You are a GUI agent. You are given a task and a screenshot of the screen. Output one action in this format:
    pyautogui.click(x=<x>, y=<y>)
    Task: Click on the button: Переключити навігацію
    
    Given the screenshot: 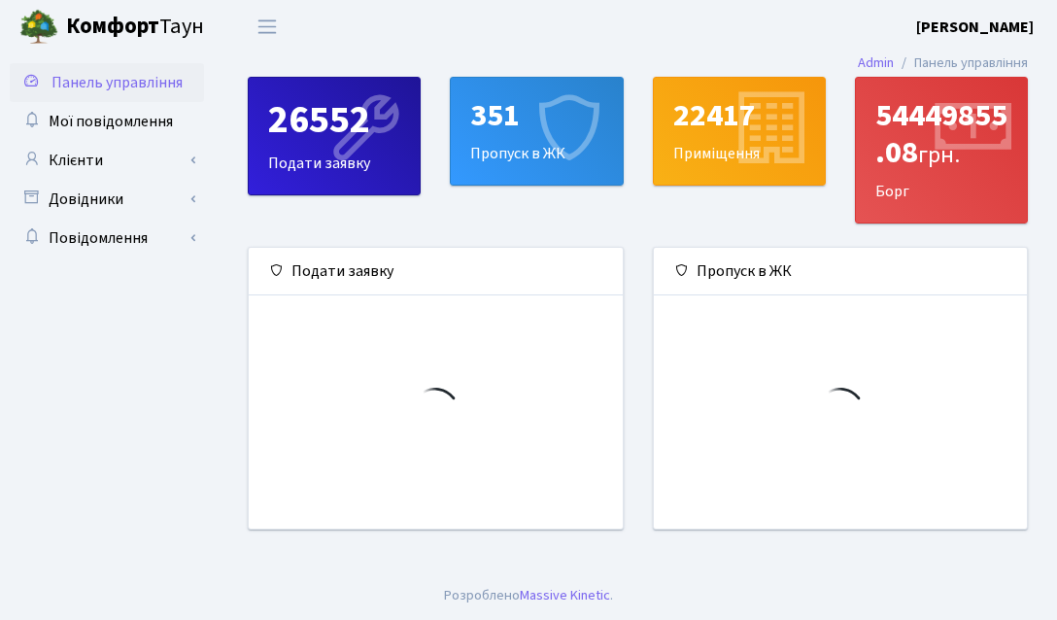 What is the action you would take?
    pyautogui.click(x=267, y=26)
    